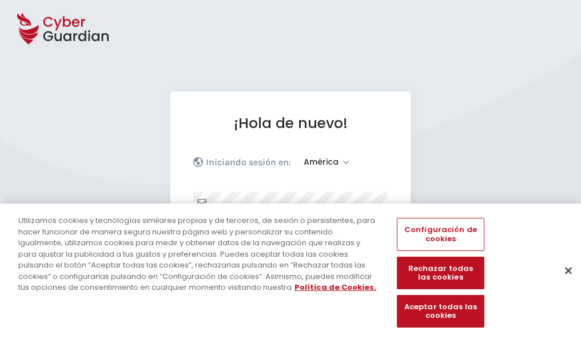 This screenshot has height=339, width=581. I want to click on button: Cerrar, so click(569, 271).